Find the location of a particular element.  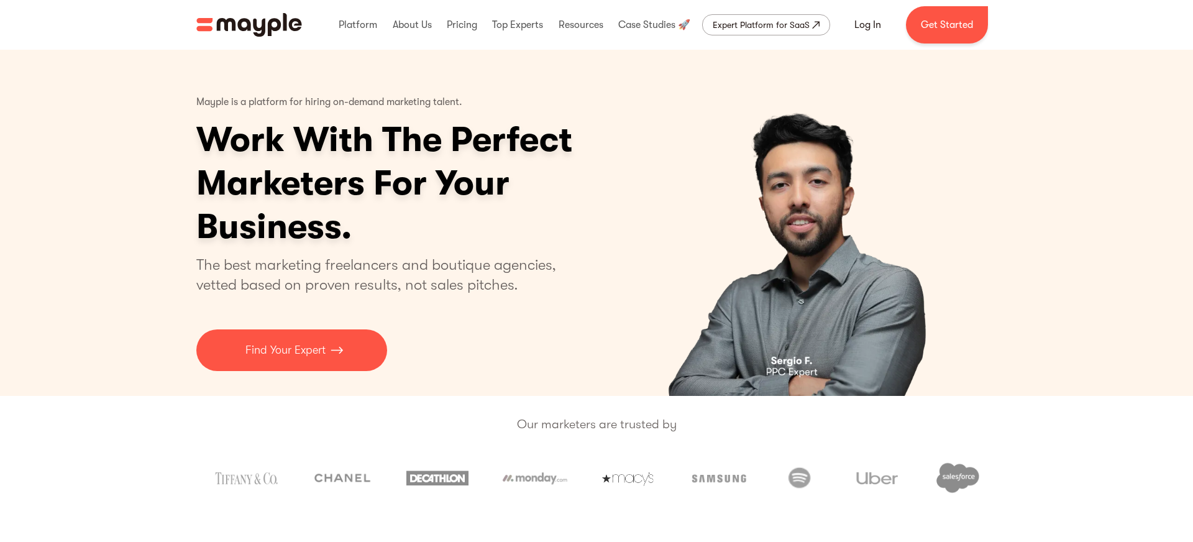

a: Find Your Expert is located at coordinates (291, 350).